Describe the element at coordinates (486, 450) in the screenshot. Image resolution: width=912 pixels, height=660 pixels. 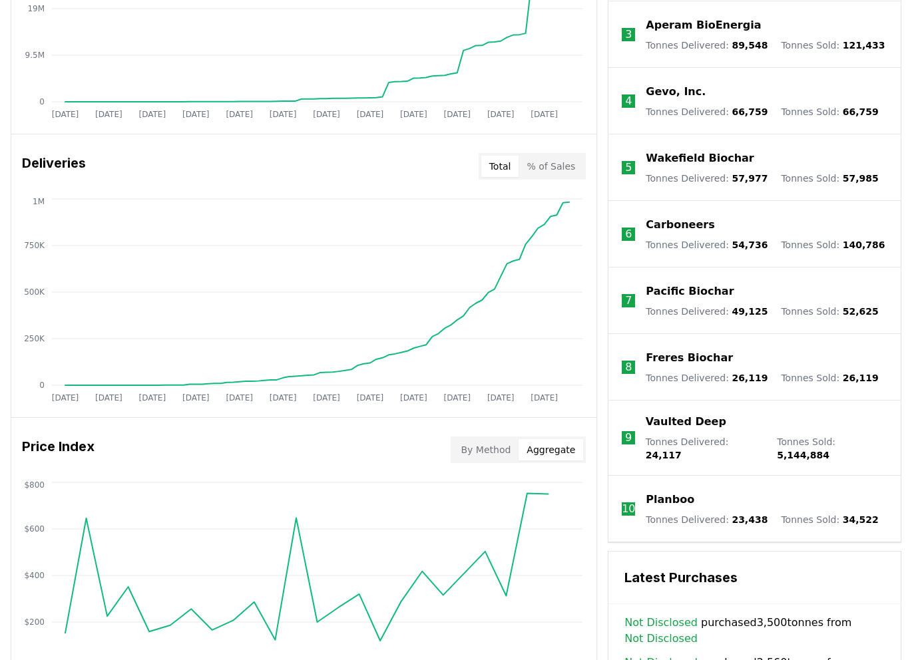
I see `button: By Method` at that location.